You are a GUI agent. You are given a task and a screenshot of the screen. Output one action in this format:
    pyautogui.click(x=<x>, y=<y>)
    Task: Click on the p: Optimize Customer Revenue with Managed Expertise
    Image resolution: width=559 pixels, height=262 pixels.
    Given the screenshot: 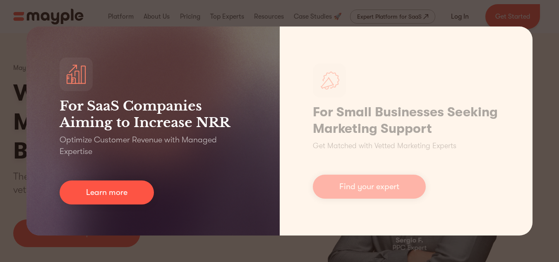 What is the action you would take?
    pyautogui.click(x=153, y=146)
    